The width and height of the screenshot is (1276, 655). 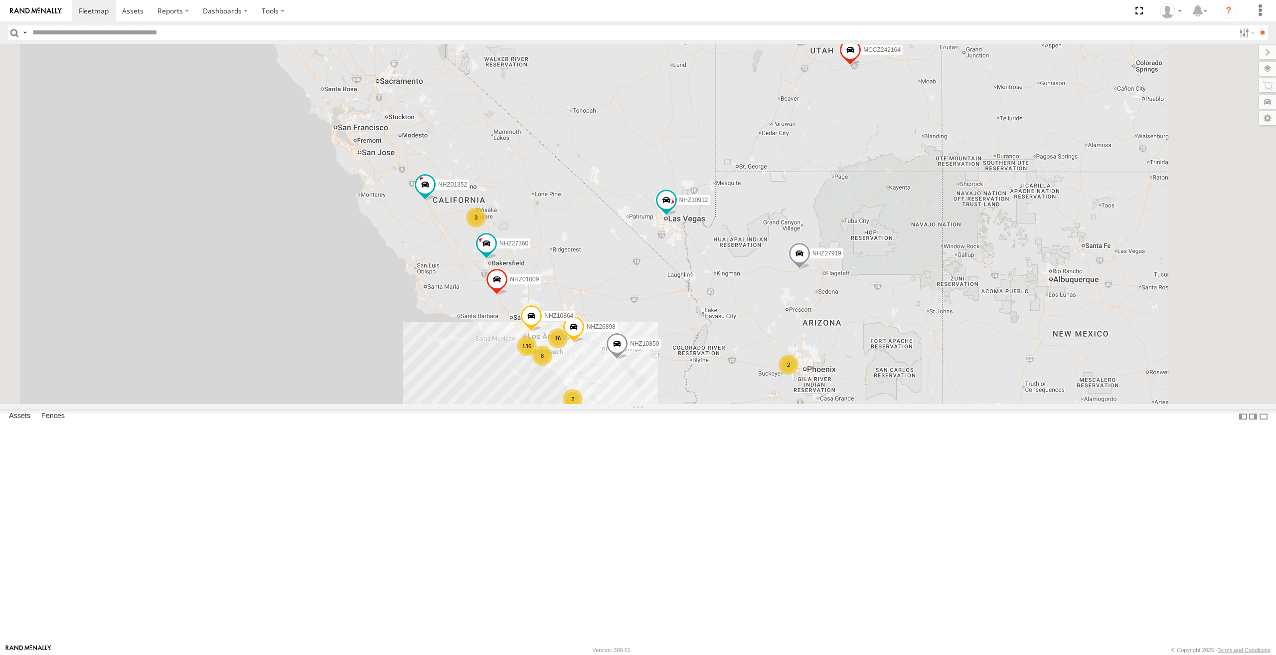 I want to click on label: Hide Summary Table, so click(x=1264, y=416).